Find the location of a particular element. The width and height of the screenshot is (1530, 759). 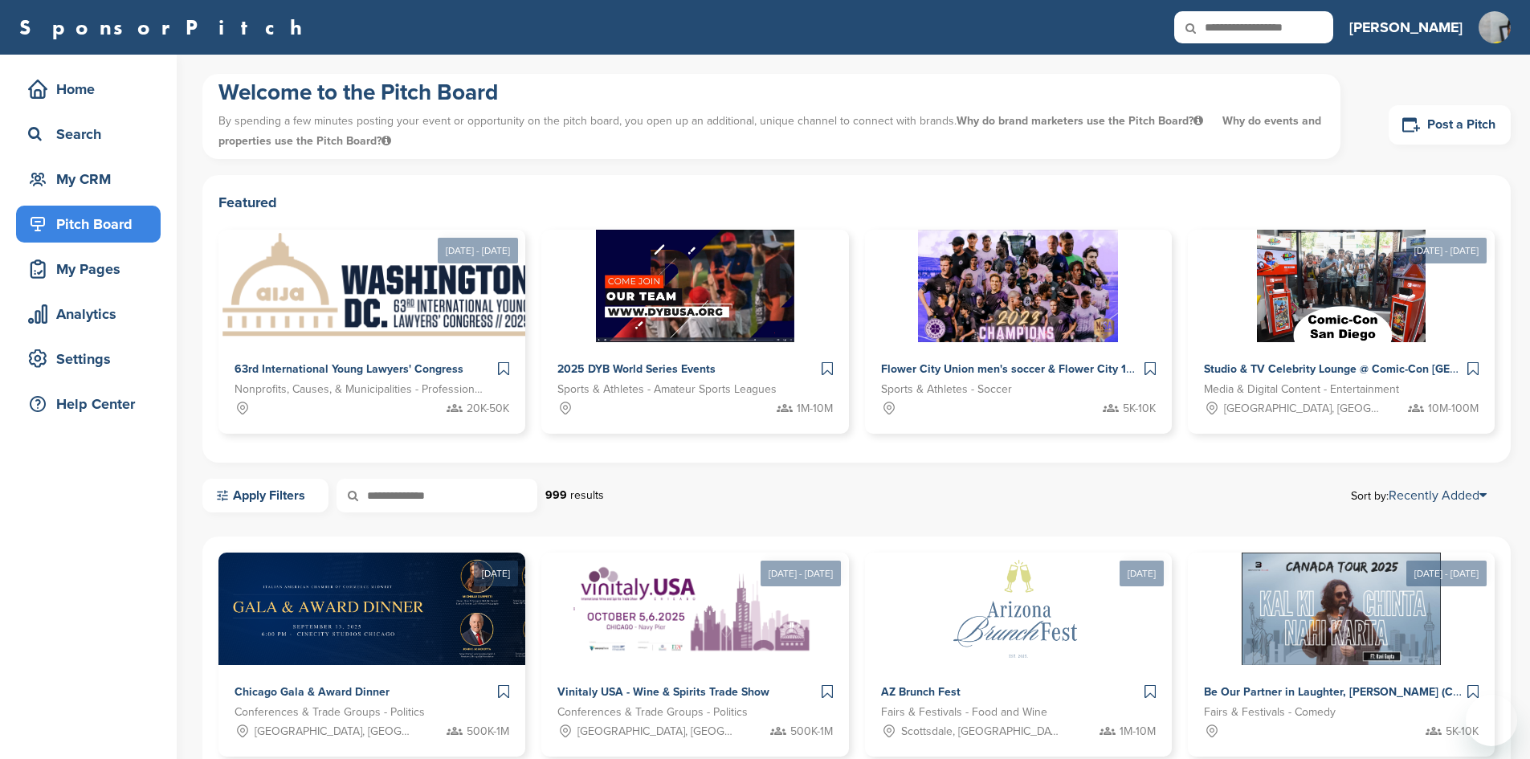

a: Post a Pitch is located at coordinates (1450, 125).